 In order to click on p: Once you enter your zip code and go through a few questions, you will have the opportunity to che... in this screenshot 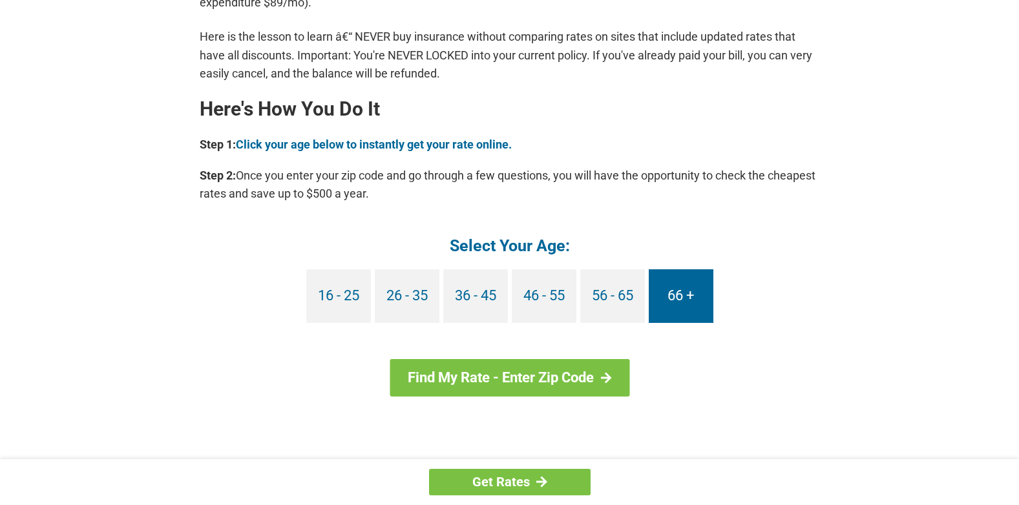, I will do `click(510, 185)`.